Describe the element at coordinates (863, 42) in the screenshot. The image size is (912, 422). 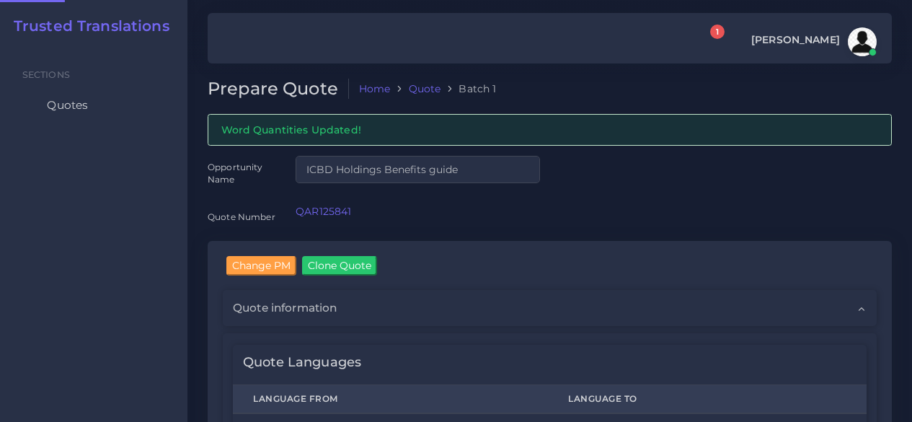
I see `img: avatar` at that location.